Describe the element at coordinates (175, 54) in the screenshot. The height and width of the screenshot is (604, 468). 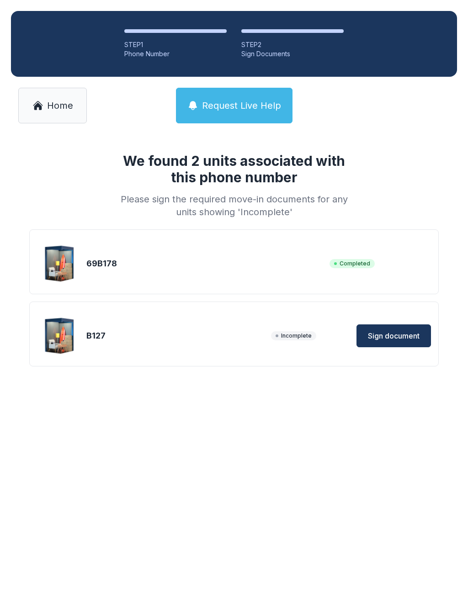
I see `div: Phone Number` at that location.